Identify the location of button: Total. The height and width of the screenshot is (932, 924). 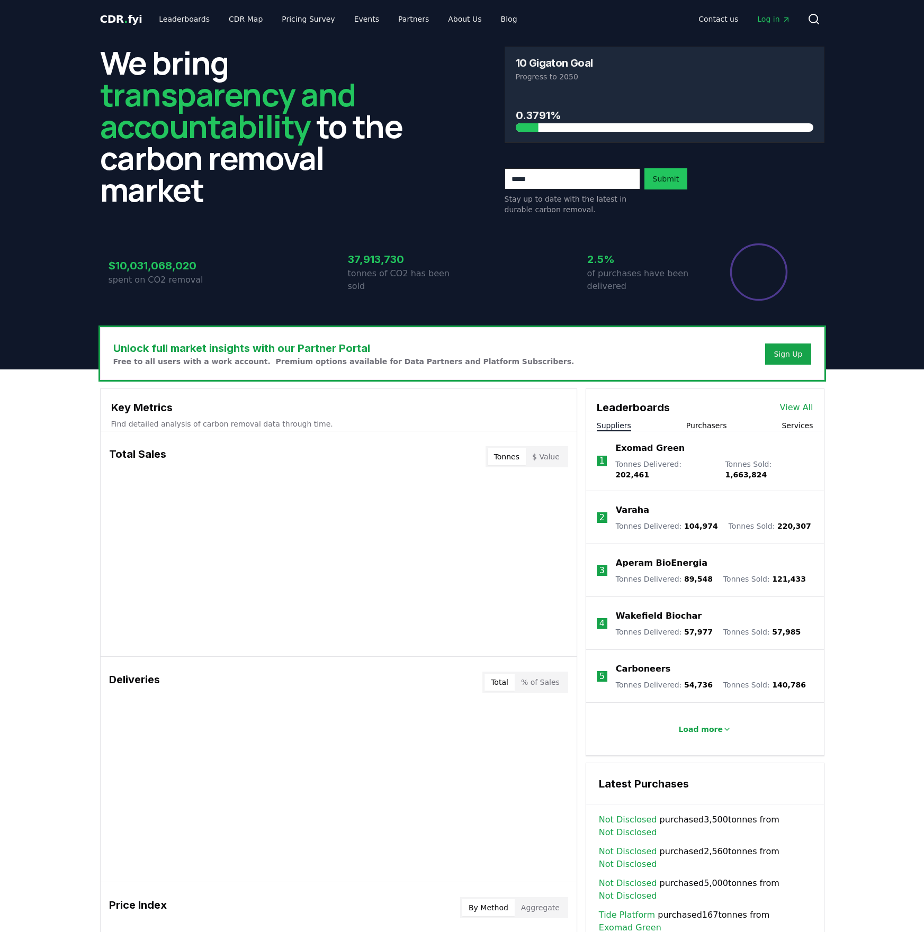
(499, 682).